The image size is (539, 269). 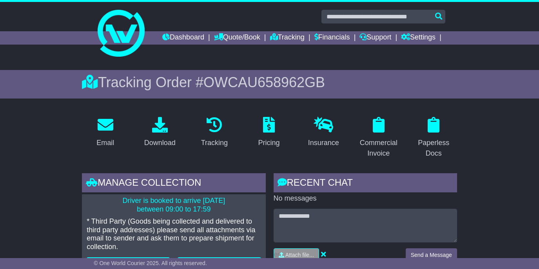 What do you see at coordinates (269, 82) in the screenshot?
I see `div: Tracking Order #` at bounding box center [269, 82].